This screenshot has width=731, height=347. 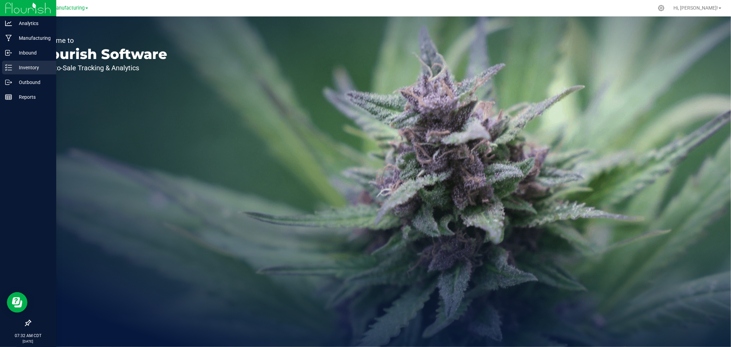 What do you see at coordinates (33, 82) in the screenshot?
I see `p: Outbound` at bounding box center [33, 82].